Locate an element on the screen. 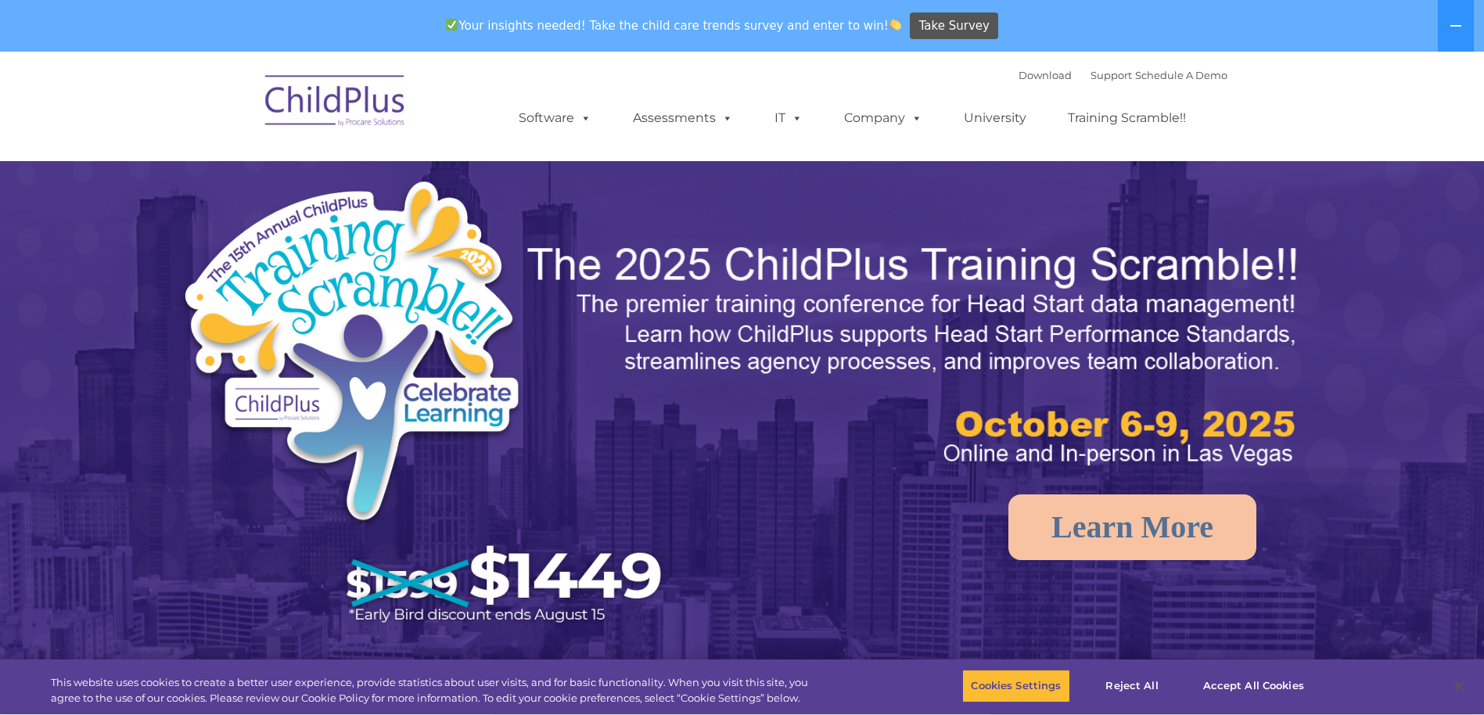 The width and height of the screenshot is (1484, 715). span: Your insights needed! Take the child care trends survey and enter to win! is located at coordinates (674, 25).